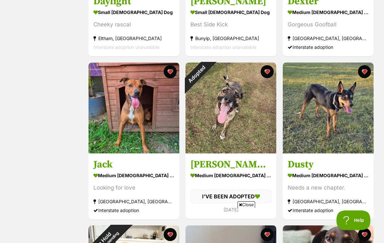 The image size is (384, 243). I want to click on div: Best Side Kick, so click(231, 24).